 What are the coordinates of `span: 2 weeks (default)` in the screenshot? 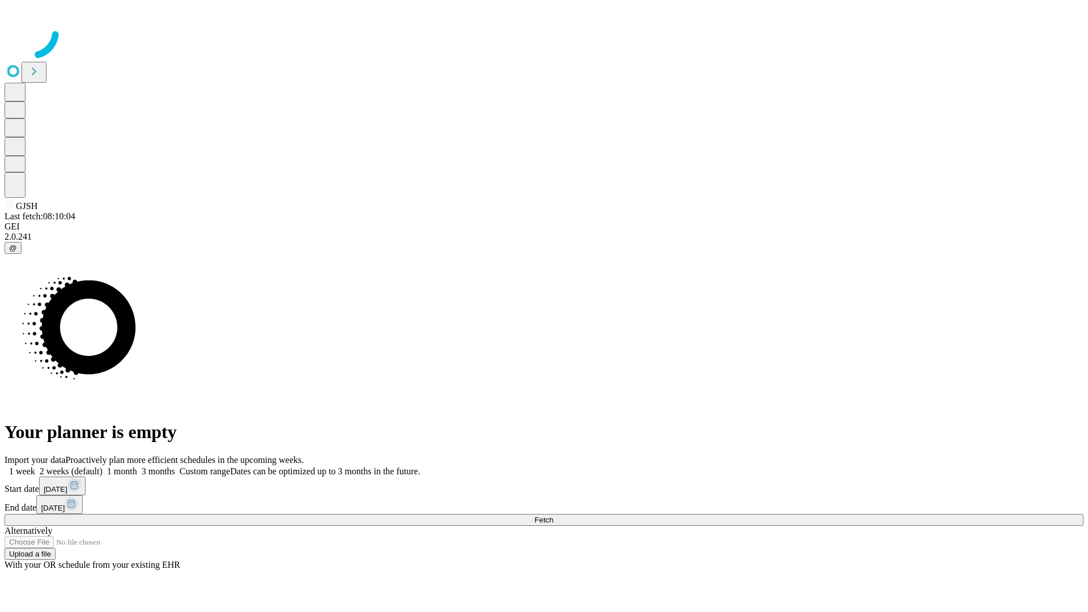 It's located at (71, 471).